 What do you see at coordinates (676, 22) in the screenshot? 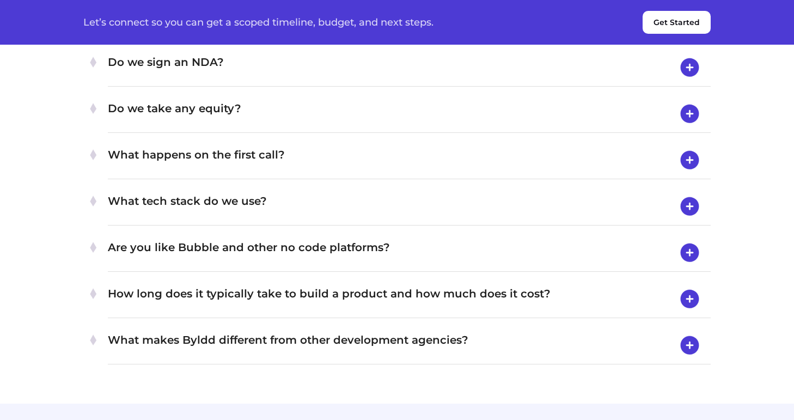
I see `button: Get Started` at bounding box center [676, 22].